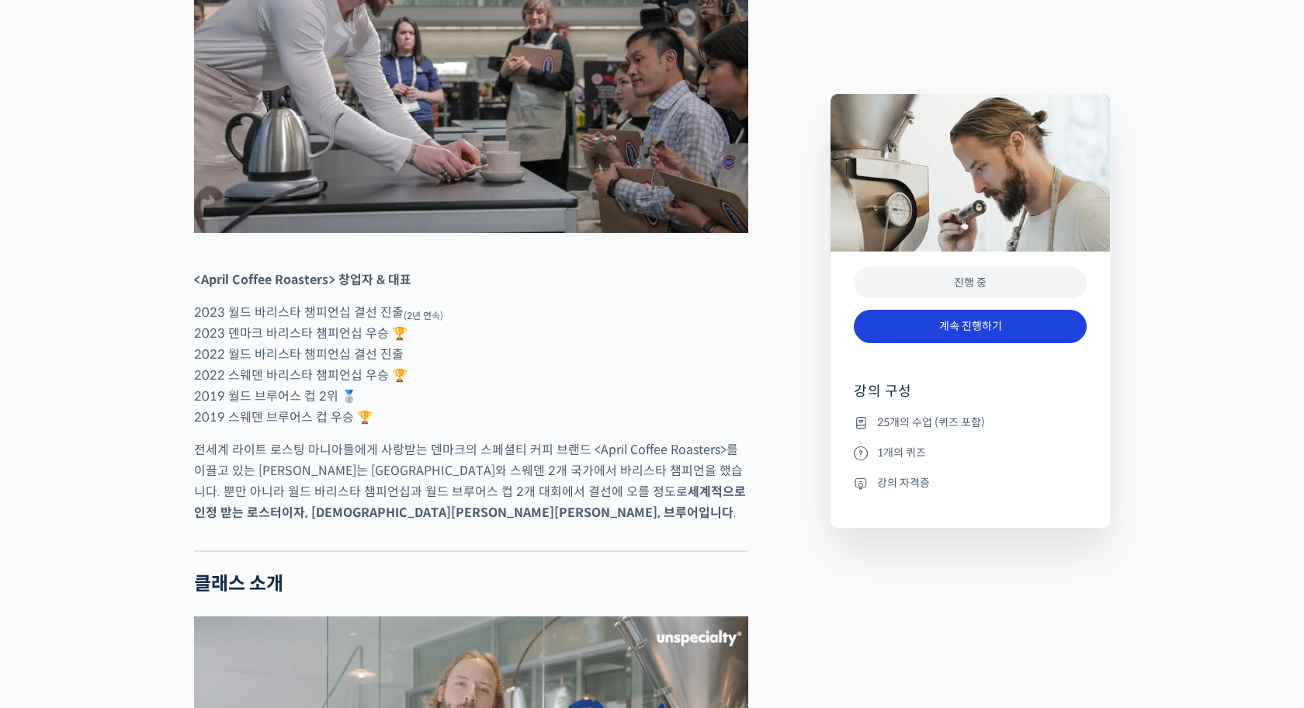 Image resolution: width=1304 pixels, height=708 pixels. What do you see at coordinates (471, 584) in the screenshot?
I see `h2: 클래스 소개` at bounding box center [471, 584].